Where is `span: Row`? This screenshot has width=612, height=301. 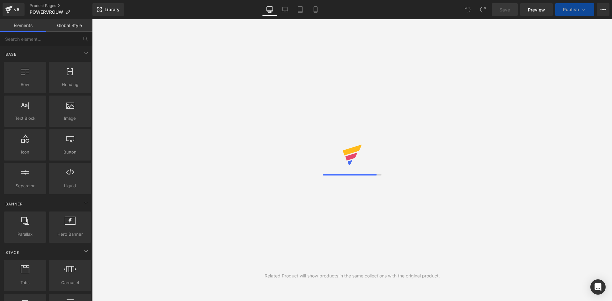 span: Row is located at coordinates (25, 85).